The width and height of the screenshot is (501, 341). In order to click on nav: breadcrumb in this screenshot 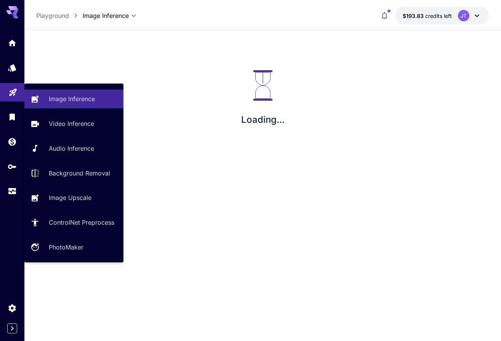, I will do `click(59, 16)`.